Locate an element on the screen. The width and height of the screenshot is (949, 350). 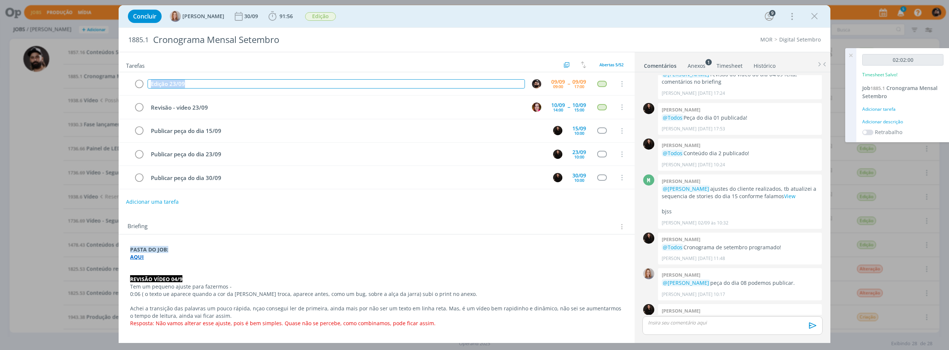
div: 14:00 is located at coordinates (558, 110).